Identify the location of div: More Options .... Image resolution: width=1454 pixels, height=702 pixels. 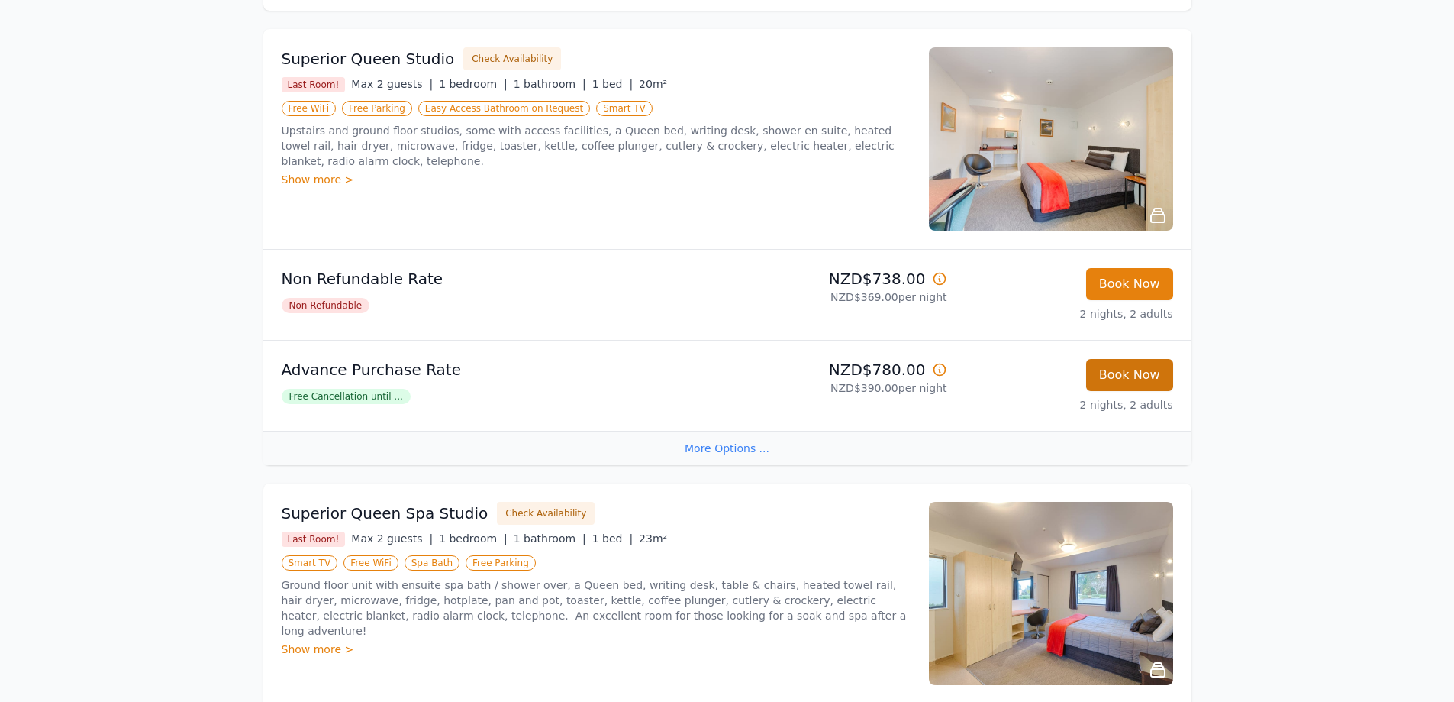
(728, 447).